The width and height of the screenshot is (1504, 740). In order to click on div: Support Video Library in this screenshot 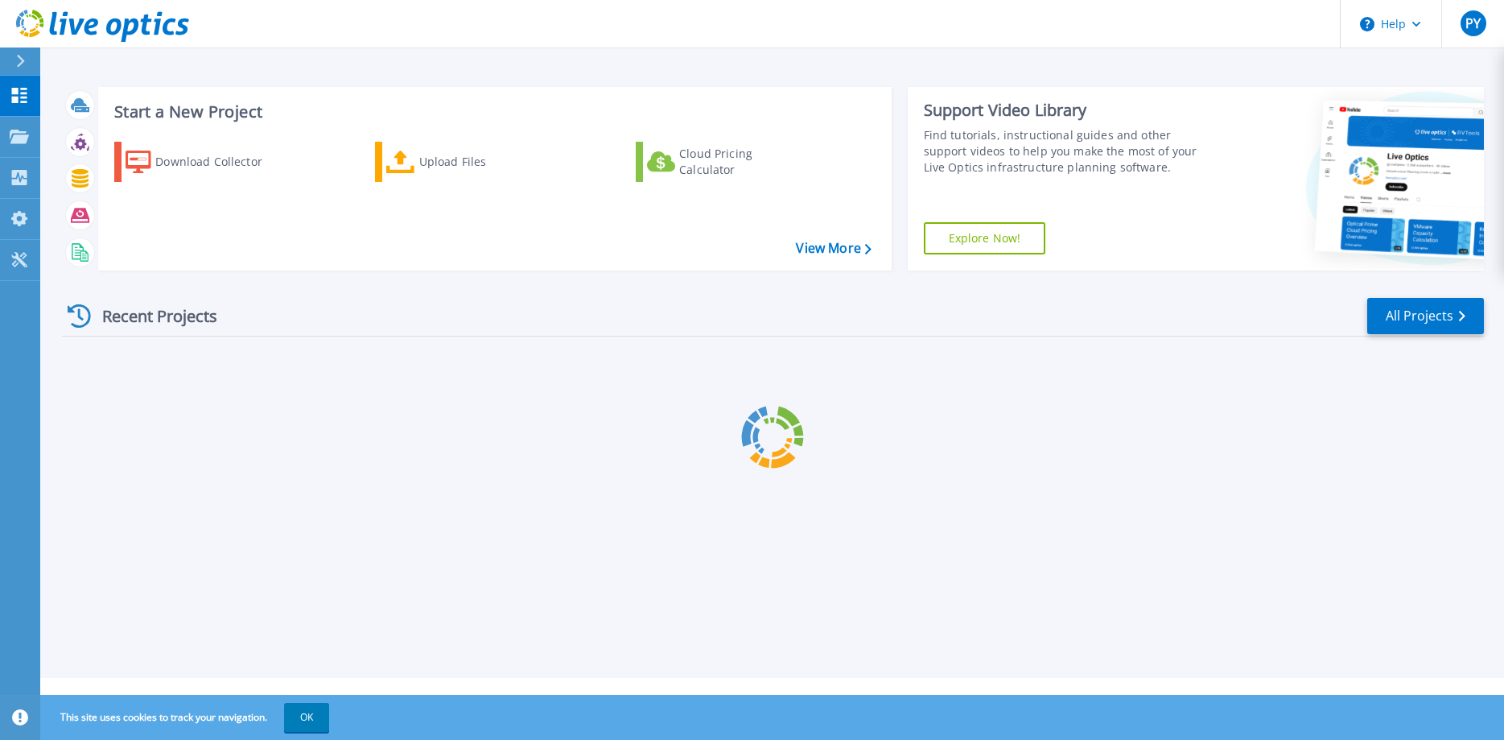, I will do `click(1071, 110)`.